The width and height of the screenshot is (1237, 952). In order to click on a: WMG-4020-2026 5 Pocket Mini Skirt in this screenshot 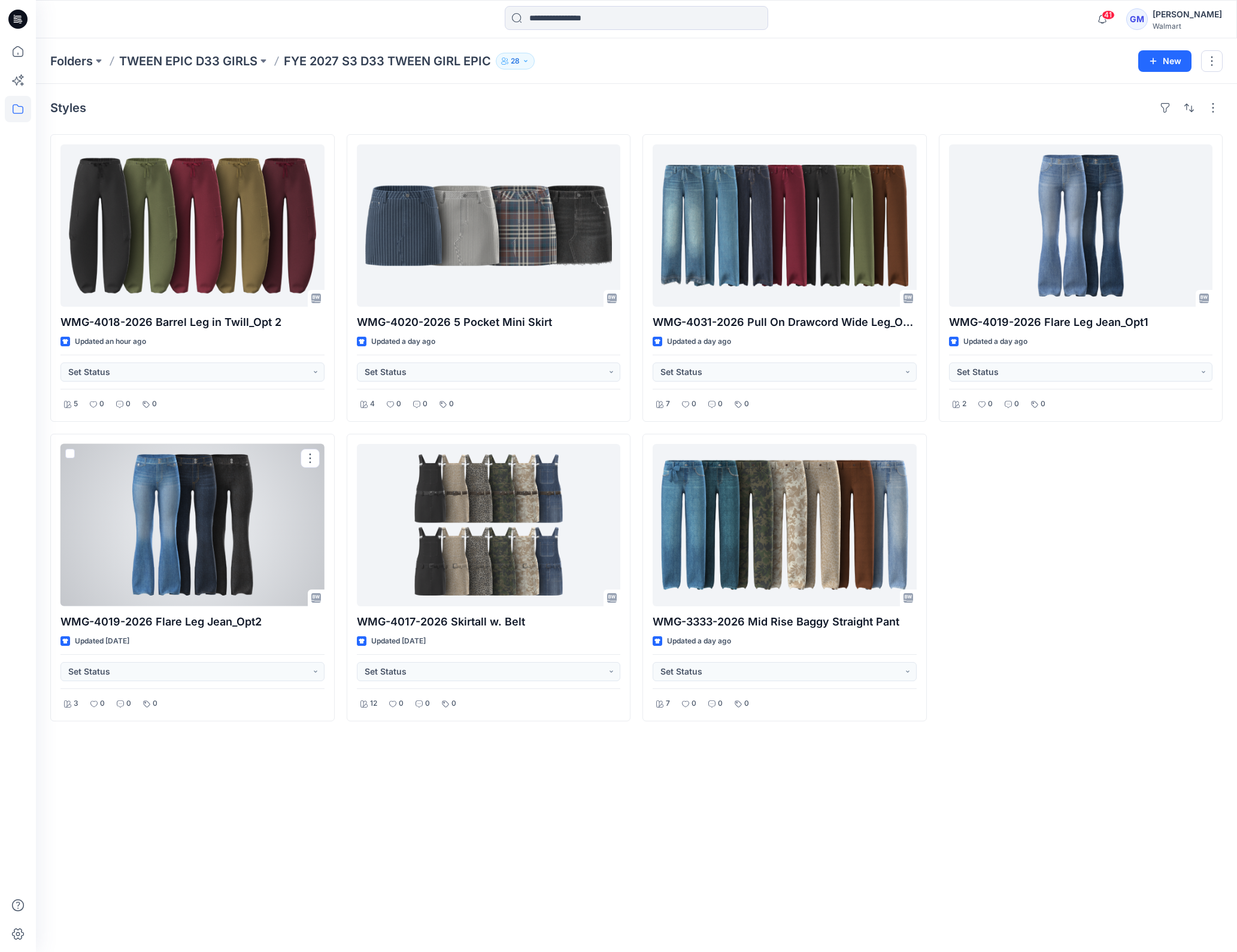, I will do `click(488, 225)`.